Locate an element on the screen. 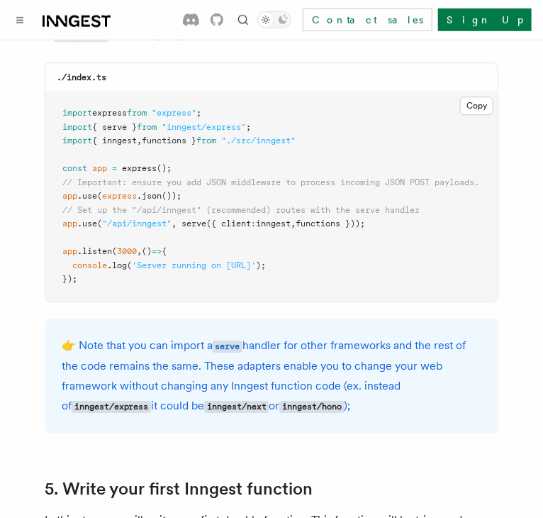  a: Contact sales is located at coordinates (367, 20).